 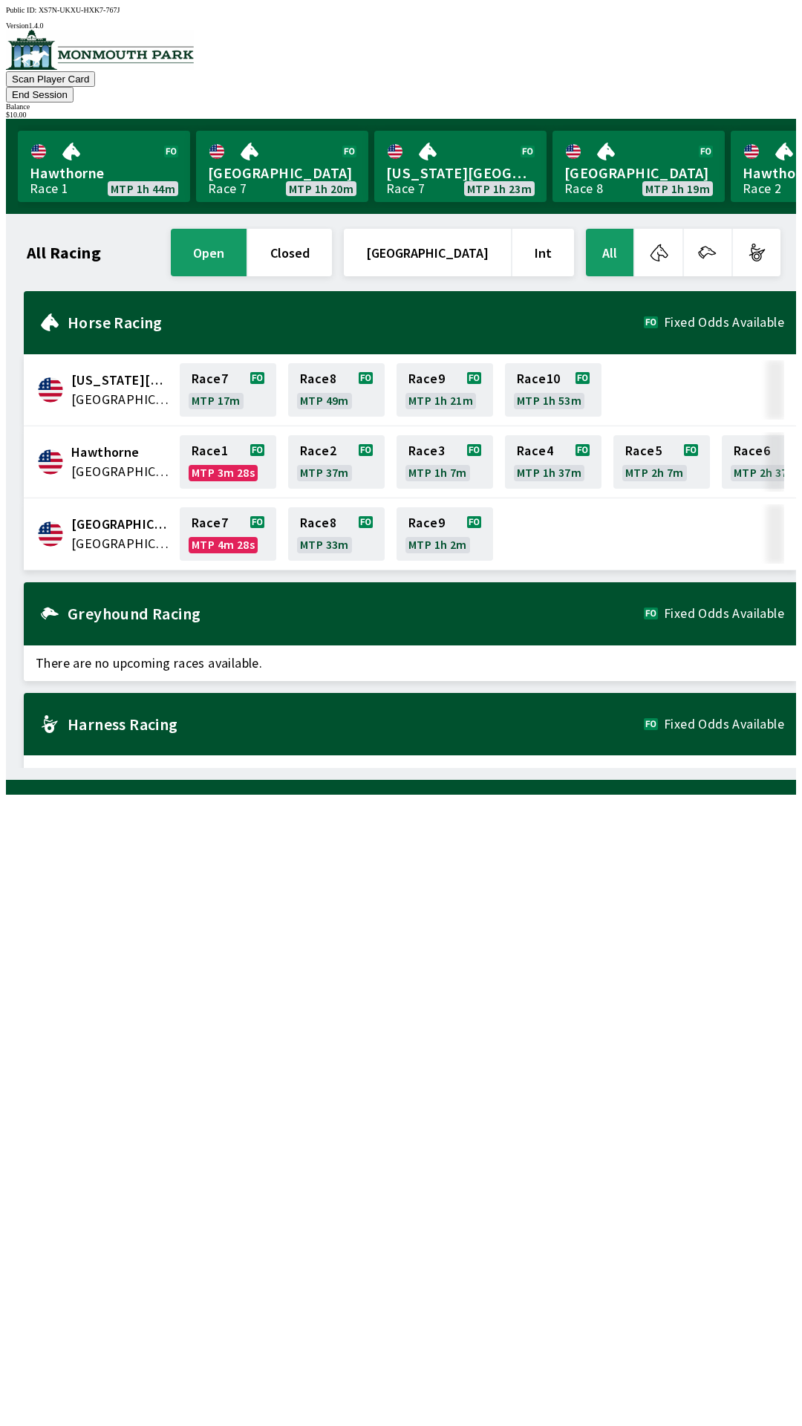 I want to click on span: Delaware Park, so click(x=121, y=380).